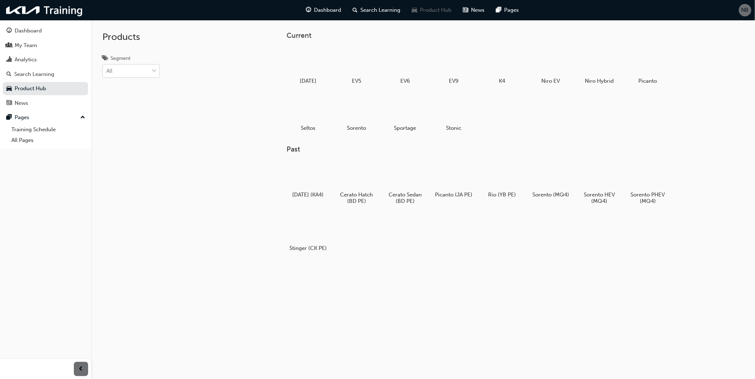 The width and height of the screenshot is (755, 379). Describe the element at coordinates (357, 183) in the screenshot. I see `a: Cerato Hatch (BD PE)` at that location.